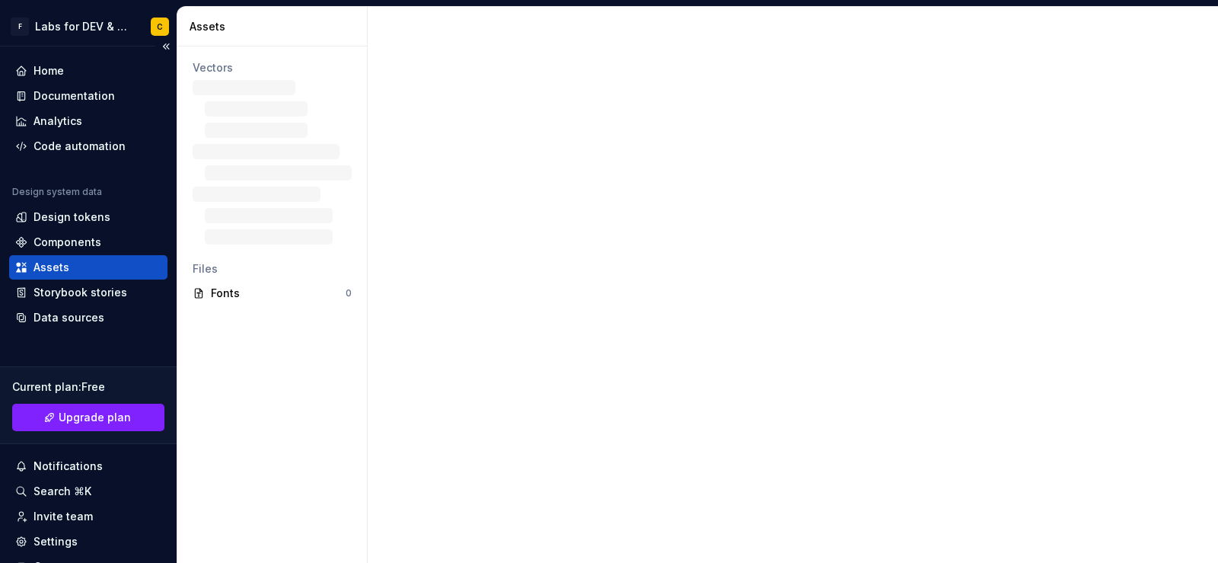 Image resolution: width=1218 pixels, height=563 pixels. I want to click on a: Analytics, so click(88, 121).